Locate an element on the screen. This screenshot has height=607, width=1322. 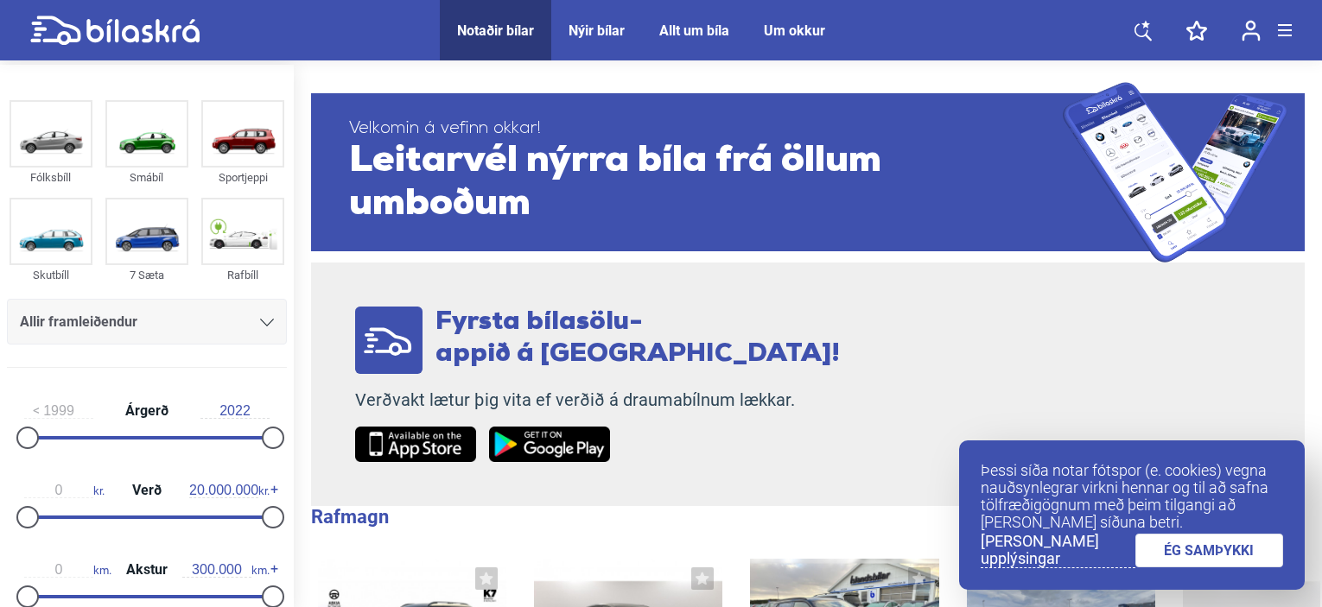
div: Notaðir bílar is located at coordinates (495, 30).